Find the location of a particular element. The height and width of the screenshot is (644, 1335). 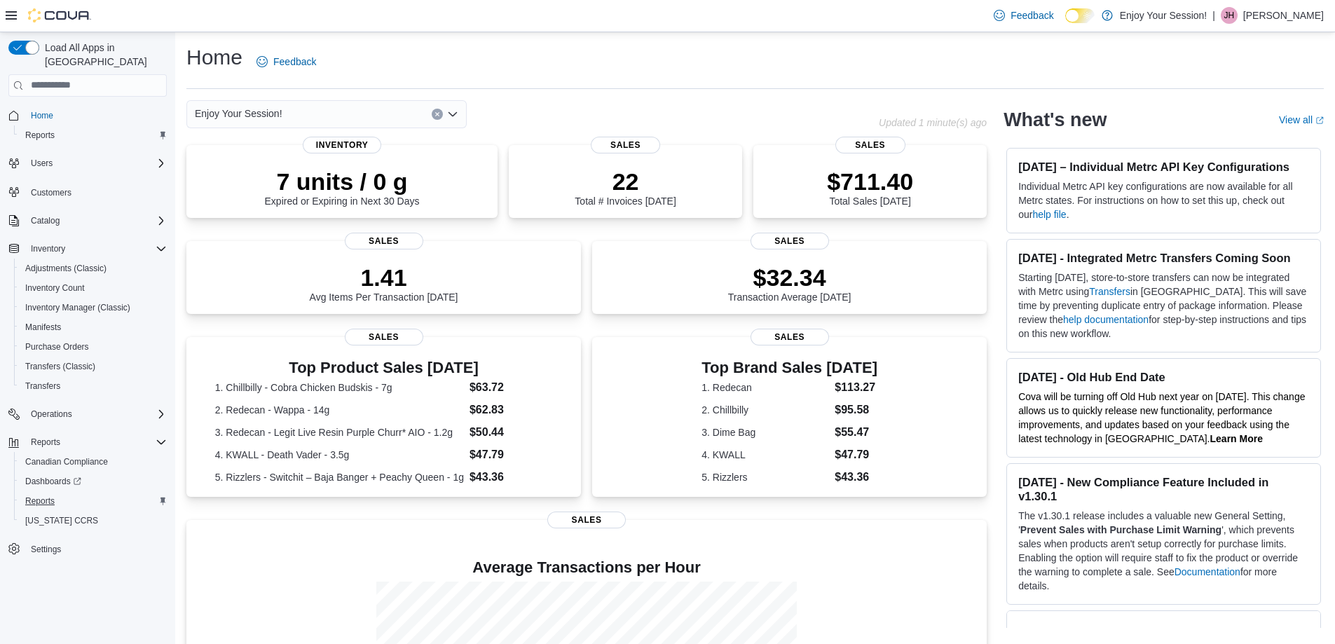

a: Canadian Compliance is located at coordinates (67, 462).